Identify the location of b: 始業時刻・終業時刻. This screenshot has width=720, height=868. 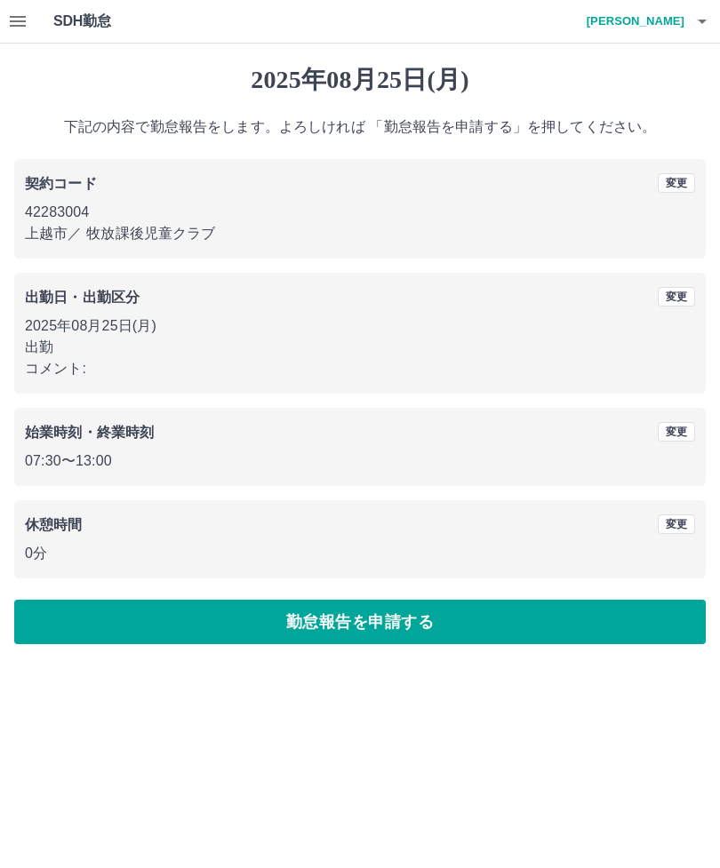
(89, 432).